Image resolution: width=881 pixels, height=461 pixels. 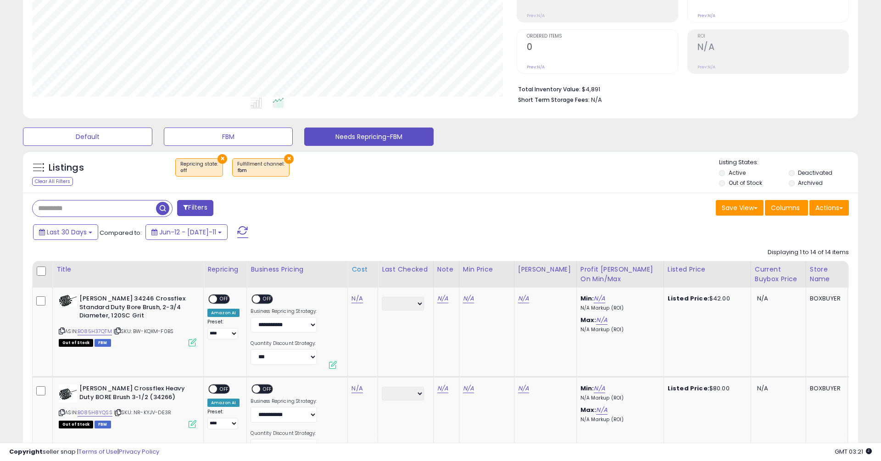 What do you see at coordinates (786, 208) in the screenshot?
I see `button: Columns` at bounding box center [786, 208].